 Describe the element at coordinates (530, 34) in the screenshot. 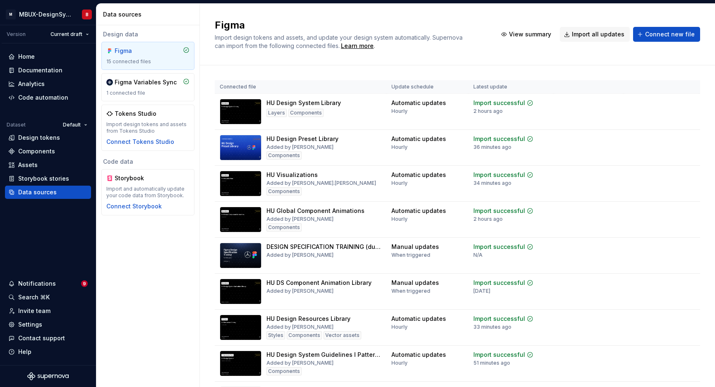

I see `span: View summary` at that location.